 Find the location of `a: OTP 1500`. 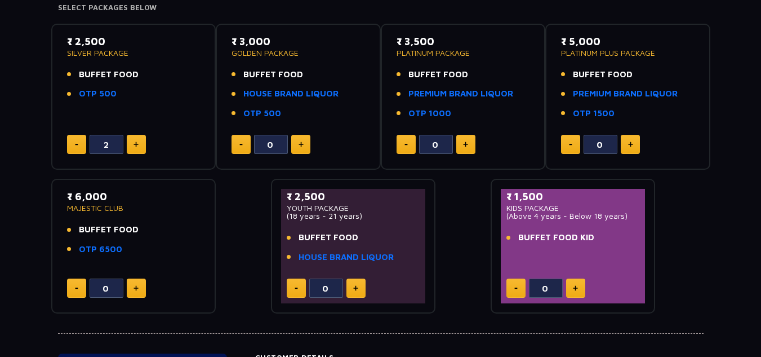

a: OTP 1500 is located at coordinates (594, 113).